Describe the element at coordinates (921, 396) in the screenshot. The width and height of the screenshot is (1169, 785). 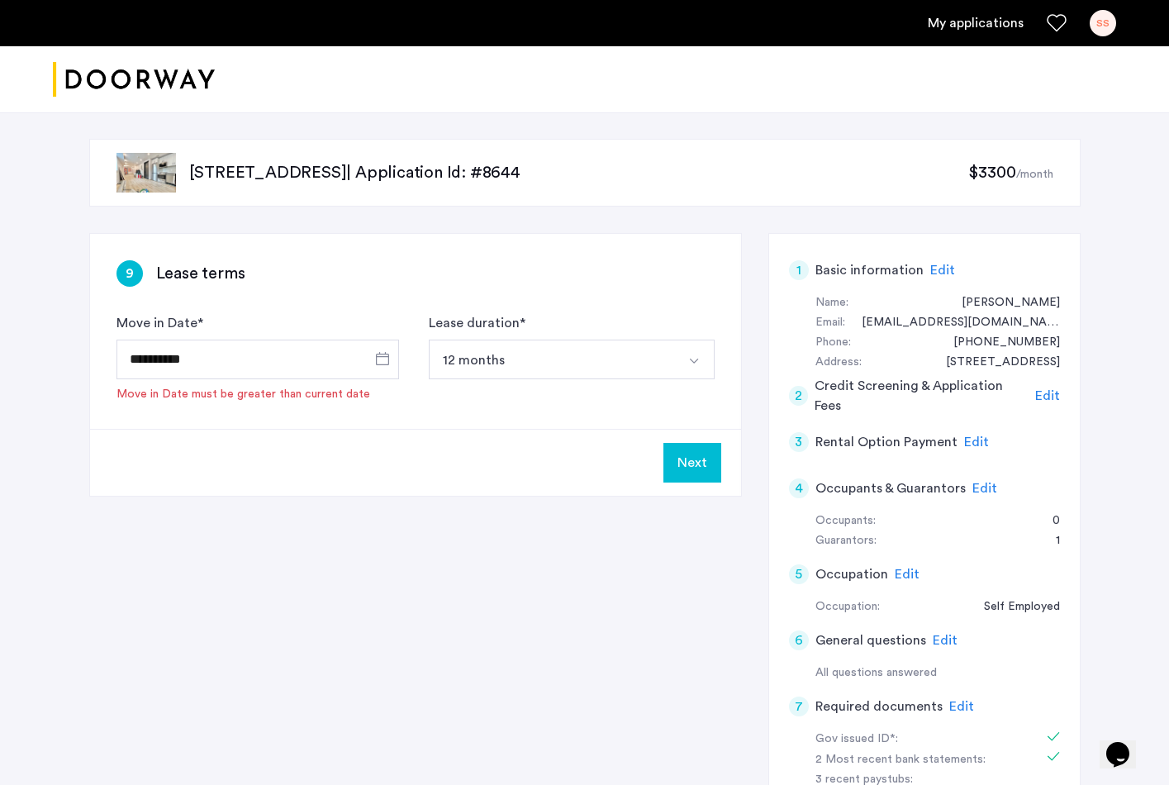
I see `h5: Credit Screening & Application Fees` at that location.